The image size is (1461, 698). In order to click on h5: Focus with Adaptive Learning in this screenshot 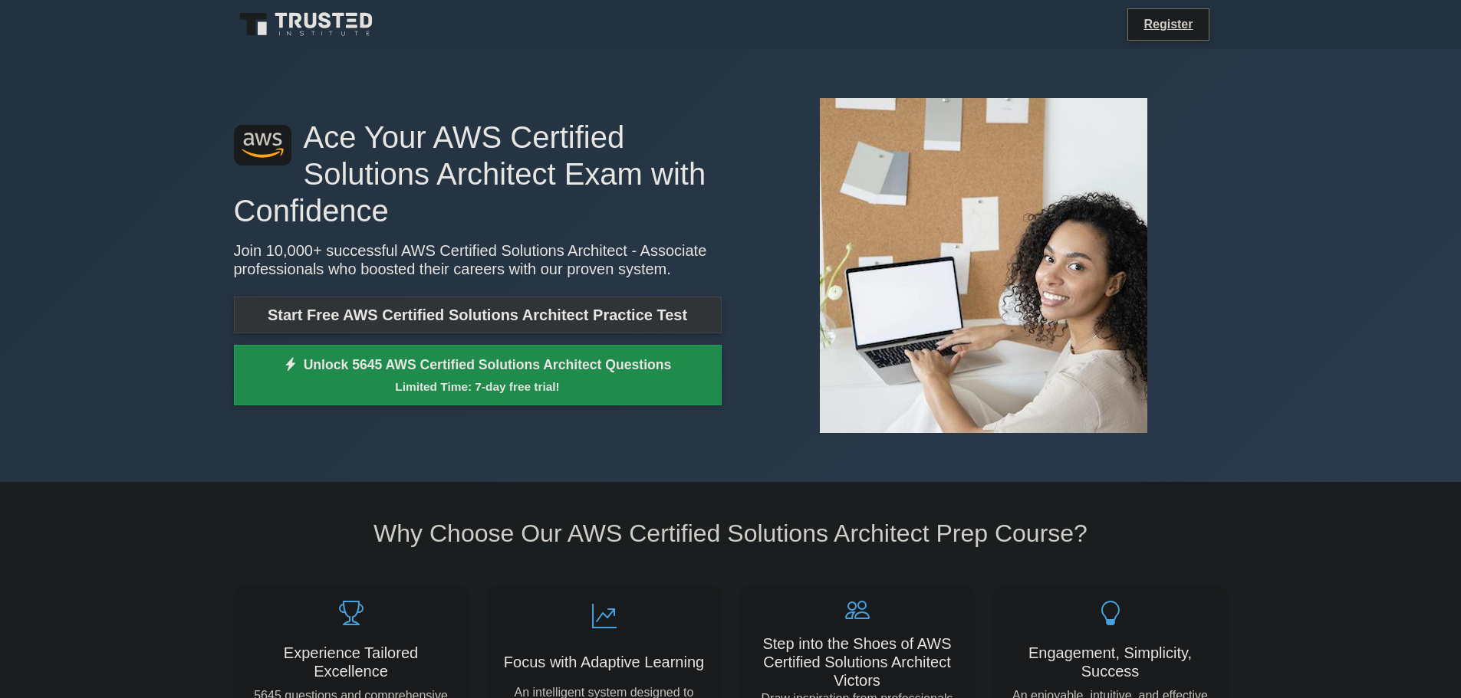, I will do `click(604, 662)`.